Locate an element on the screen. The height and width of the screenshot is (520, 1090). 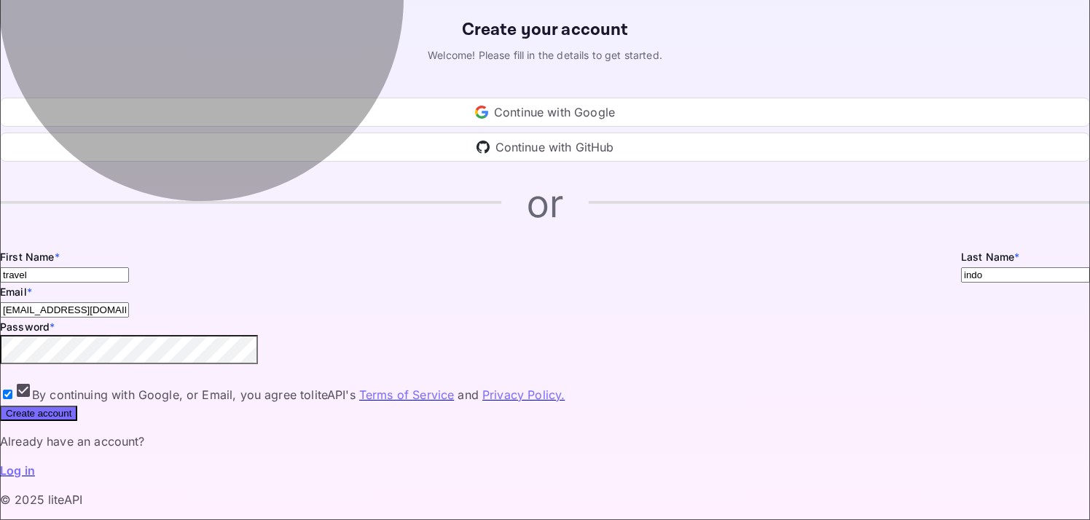
span: By continuing with Google, or Email, you agree to liteAPI's and is located at coordinates (298, 395).